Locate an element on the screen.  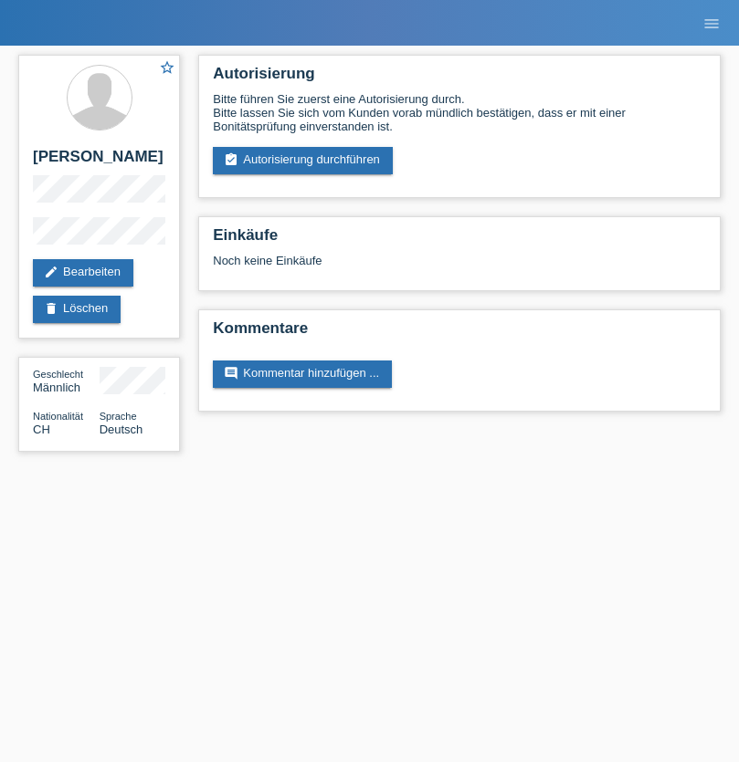
div: Noch keine Einkäufe is located at coordinates (459, 268).